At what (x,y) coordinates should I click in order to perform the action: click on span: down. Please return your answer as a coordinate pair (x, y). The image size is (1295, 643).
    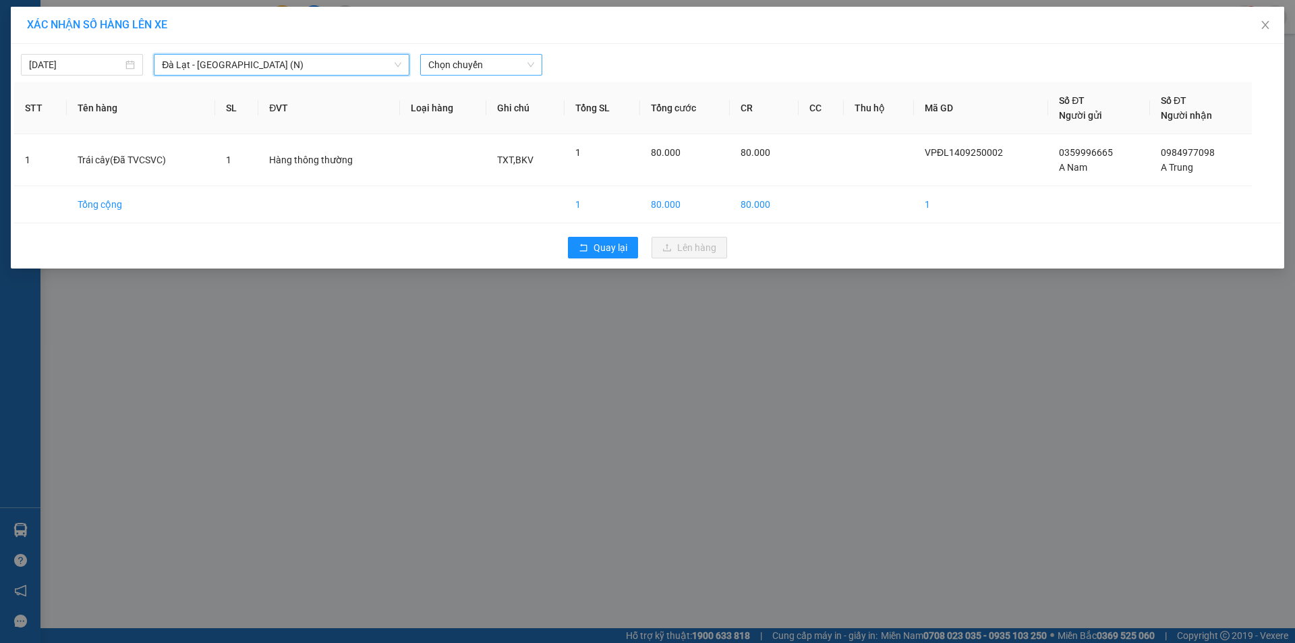
    Looking at the image, I should click on (398, 65).